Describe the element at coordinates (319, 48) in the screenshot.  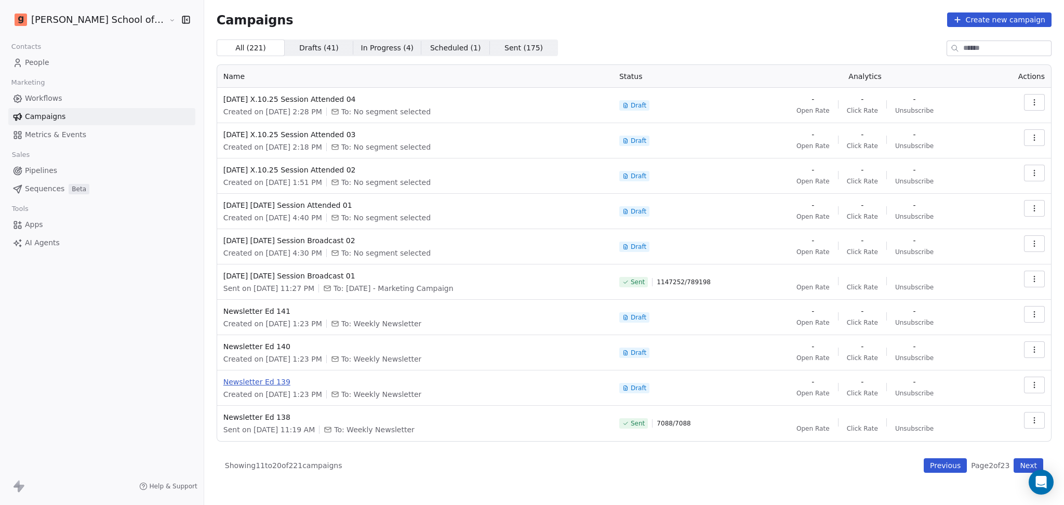
I see `span: Drafts ( 41 )` at that location.